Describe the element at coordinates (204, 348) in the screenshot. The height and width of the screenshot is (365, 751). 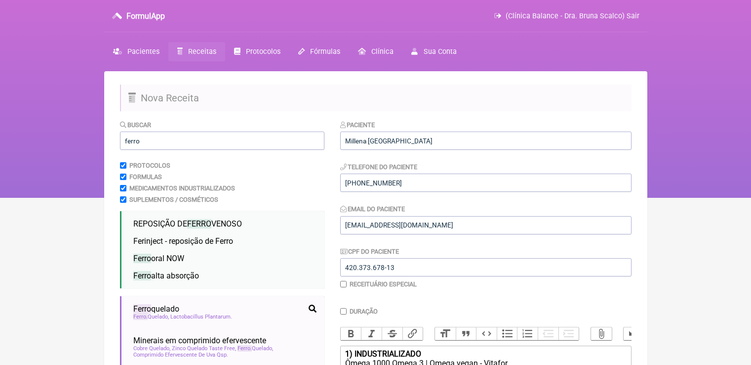
I see `span: Zinco Quelado Taste Free` at that location.